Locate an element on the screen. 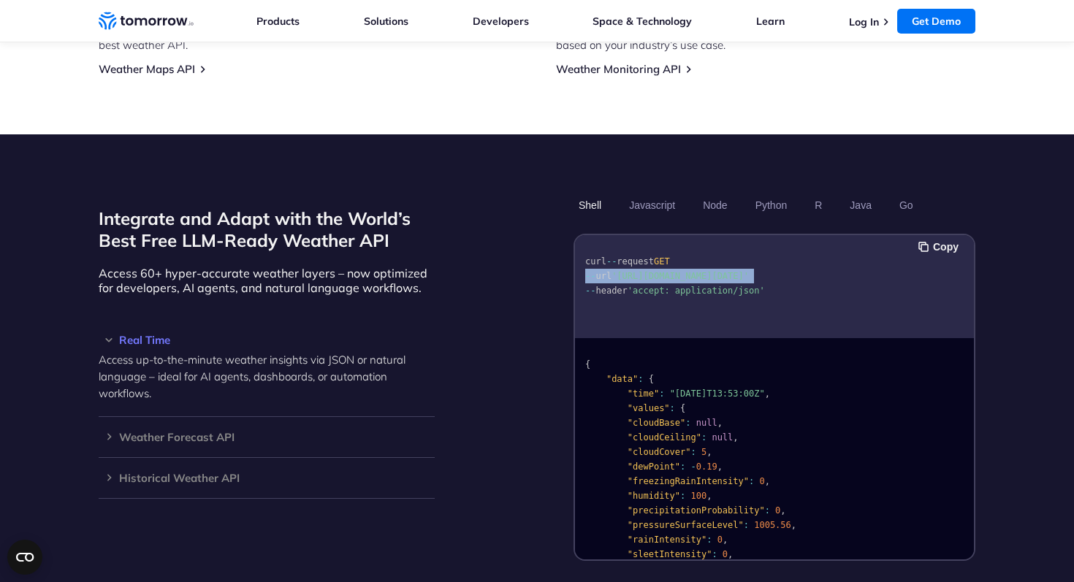 The width and height of the screenshot is (1074, 582). span: "cloudCeiling" is located at coordinates (664, 438).